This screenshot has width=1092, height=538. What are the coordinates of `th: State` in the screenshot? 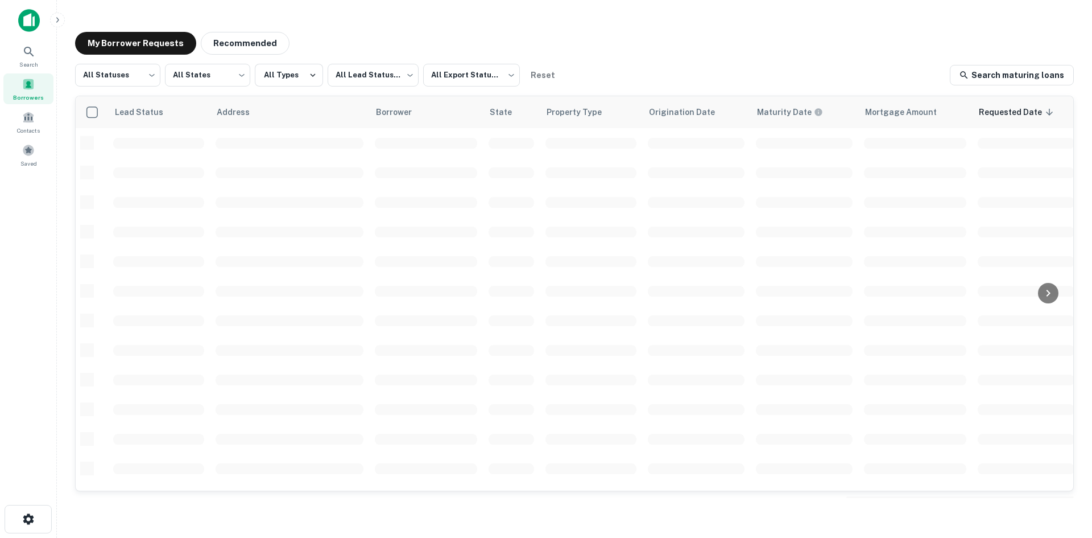 It's located at (511, 112).